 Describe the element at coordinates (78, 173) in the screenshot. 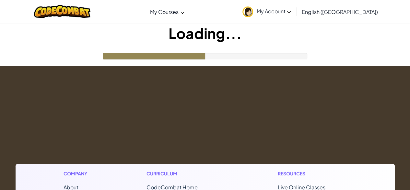

I see `h1: Company` at that location.